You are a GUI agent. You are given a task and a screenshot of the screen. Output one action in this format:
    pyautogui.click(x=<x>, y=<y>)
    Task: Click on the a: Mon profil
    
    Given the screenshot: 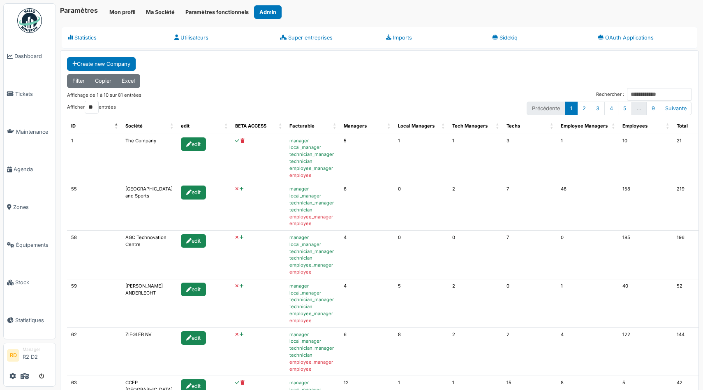 What is the action you would take?
    pyautogui.click(x=122, y=12)
    